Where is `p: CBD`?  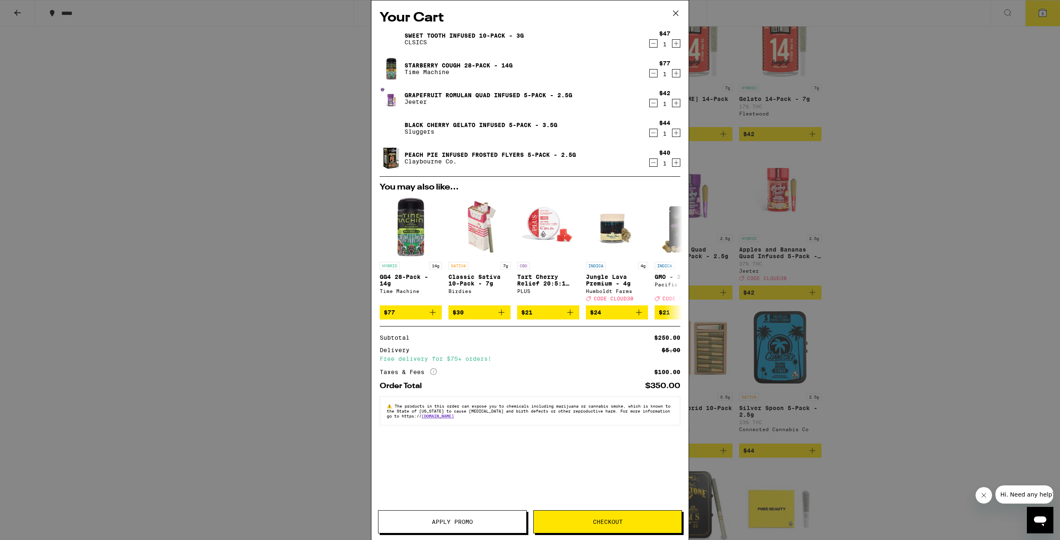
p: CBD is located at coordinates (523, 266).